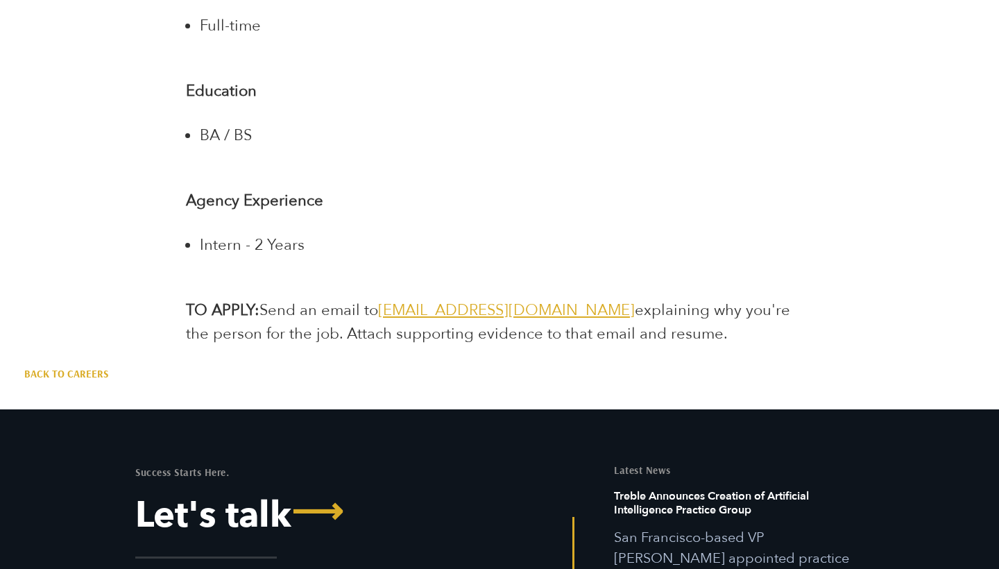 The width and height of the screenshot is (999, 569). What do you see at coordinates (255, 201) in the screenshot?
I see `strong: Agency Experience` at bounding box center [255, 201].